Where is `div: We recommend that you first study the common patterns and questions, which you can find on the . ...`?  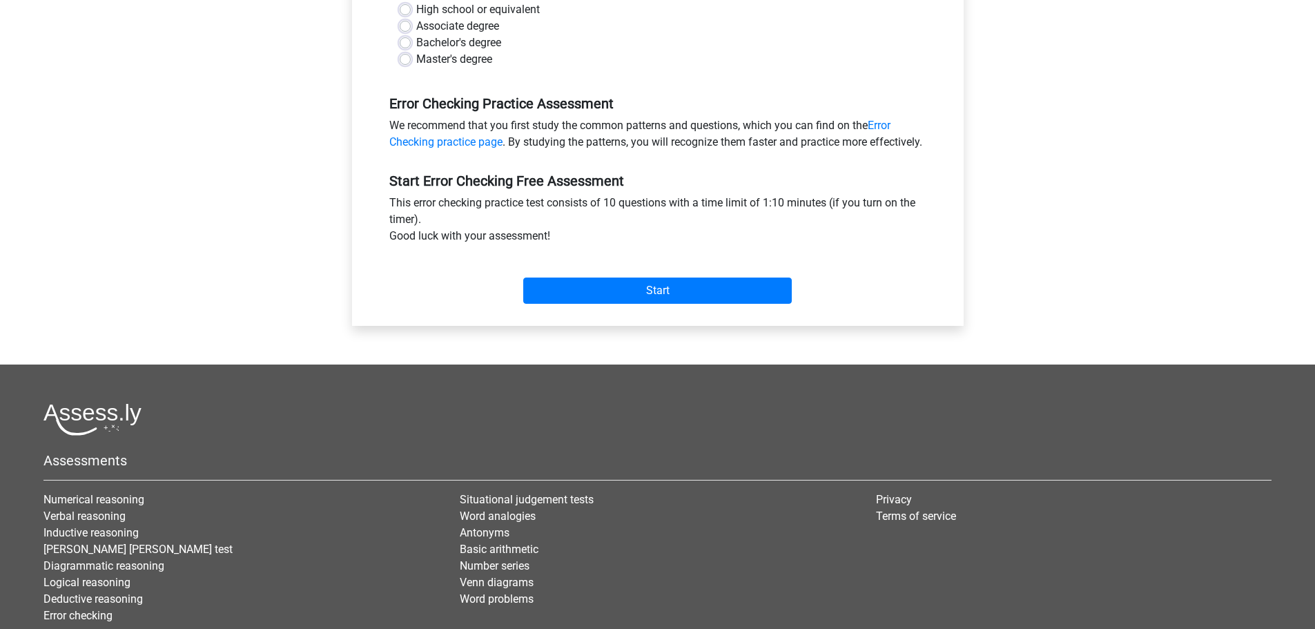
div: We recommend that you first study the common patterns and questions, which you can find on the . ... is located at coordinates (658, 137).